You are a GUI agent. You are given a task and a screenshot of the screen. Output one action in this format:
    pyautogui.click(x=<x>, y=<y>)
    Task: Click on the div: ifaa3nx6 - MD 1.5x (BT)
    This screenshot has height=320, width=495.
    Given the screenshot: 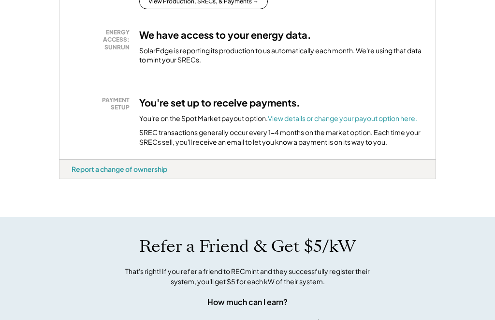 What is the action you would take?
    pyautogui.click(x=74, y=181)
    